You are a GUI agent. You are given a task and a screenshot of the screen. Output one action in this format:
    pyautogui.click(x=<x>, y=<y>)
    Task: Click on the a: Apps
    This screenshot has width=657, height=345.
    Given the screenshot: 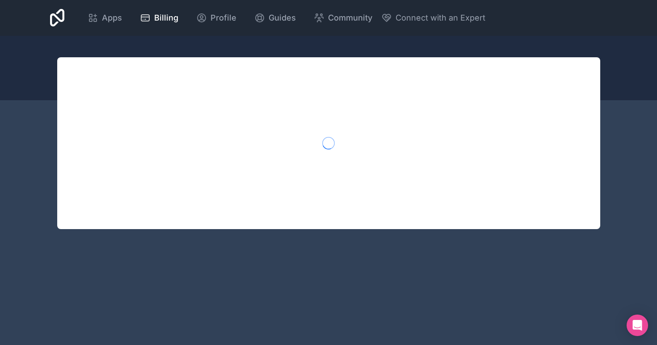 What is the action you would take?
    pyautogui.click(x=105, y=18)
    